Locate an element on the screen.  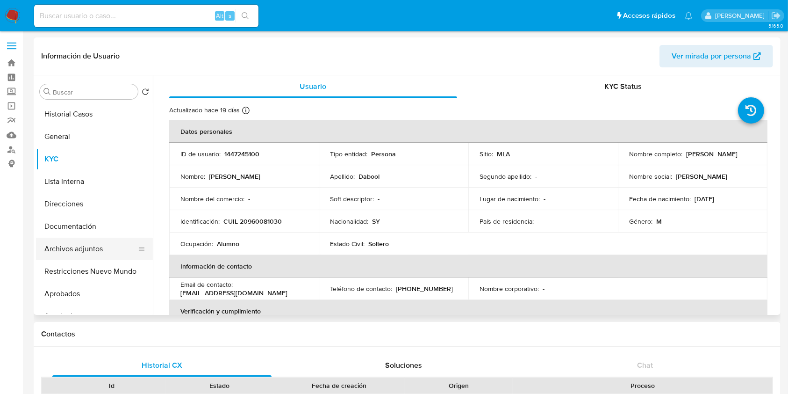
span: Ver mirada por persona is located at coordinates (712, 56).